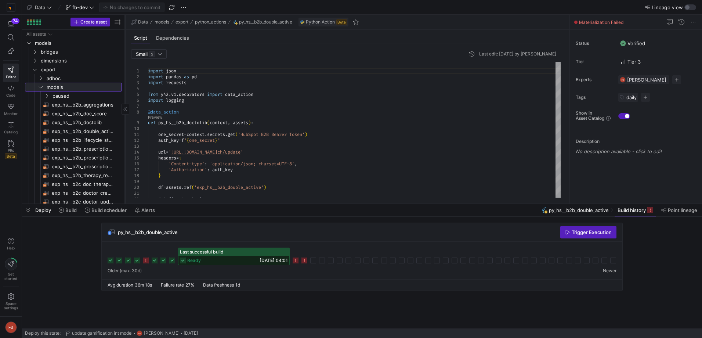  I want to click on span: Dependencies, so click(173, 38).